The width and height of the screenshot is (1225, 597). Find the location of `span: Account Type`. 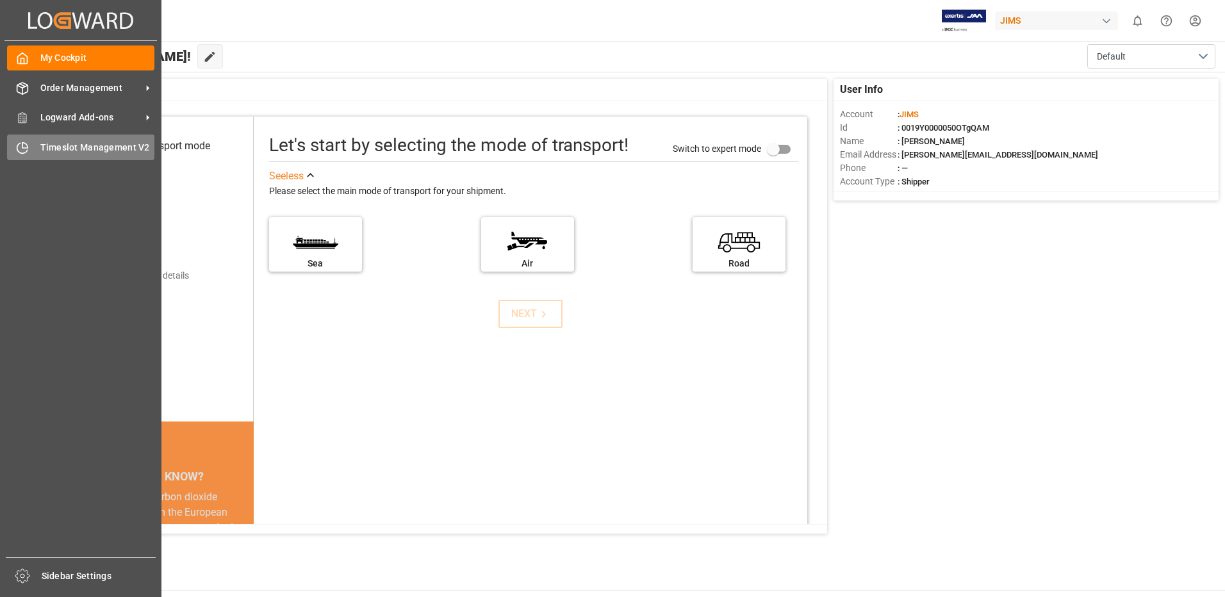

span: Account Type is located at coordinates (869, 181).